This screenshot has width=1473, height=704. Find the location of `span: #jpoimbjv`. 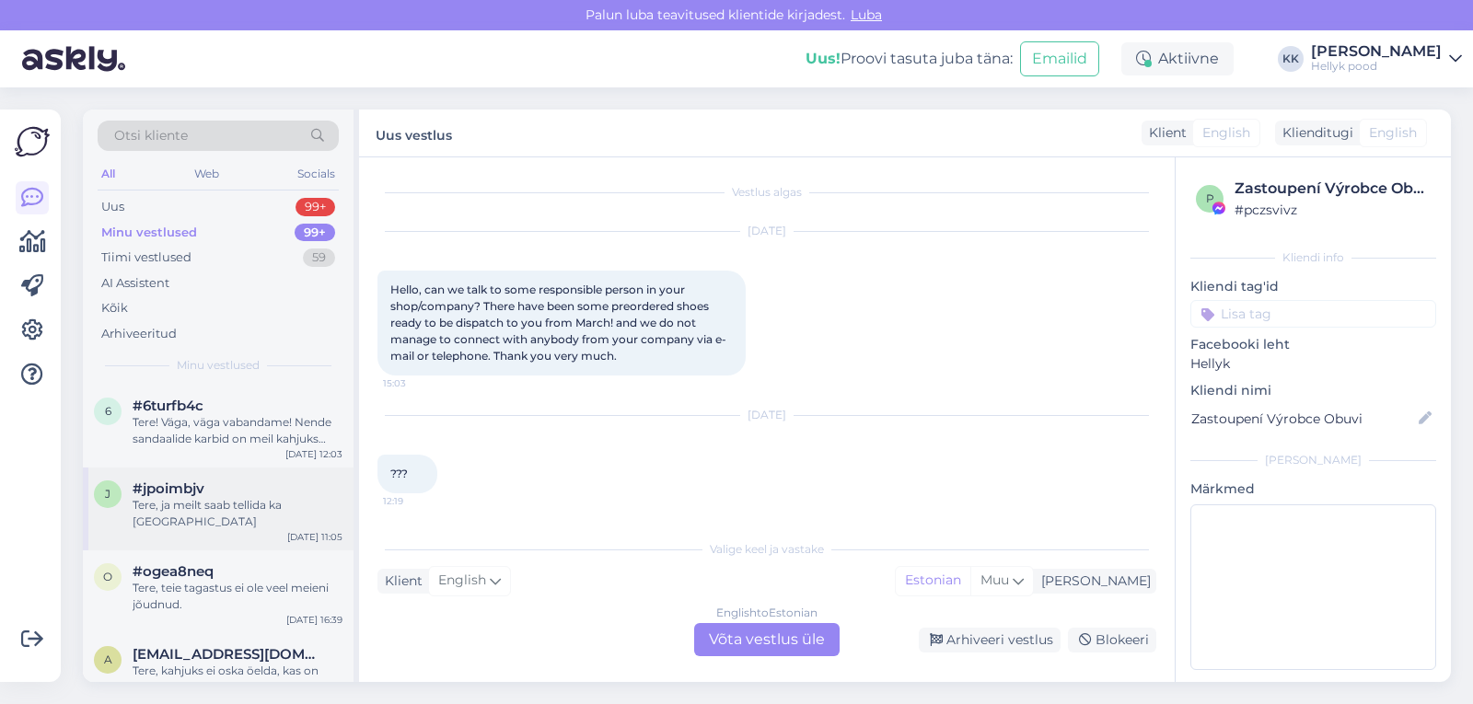

span: #jpoimbjv is located at coordinates (168, 489).